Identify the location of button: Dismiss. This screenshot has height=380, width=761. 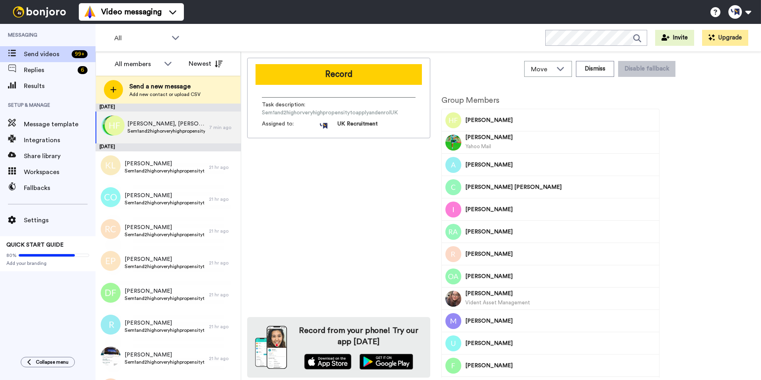
(595, 69).